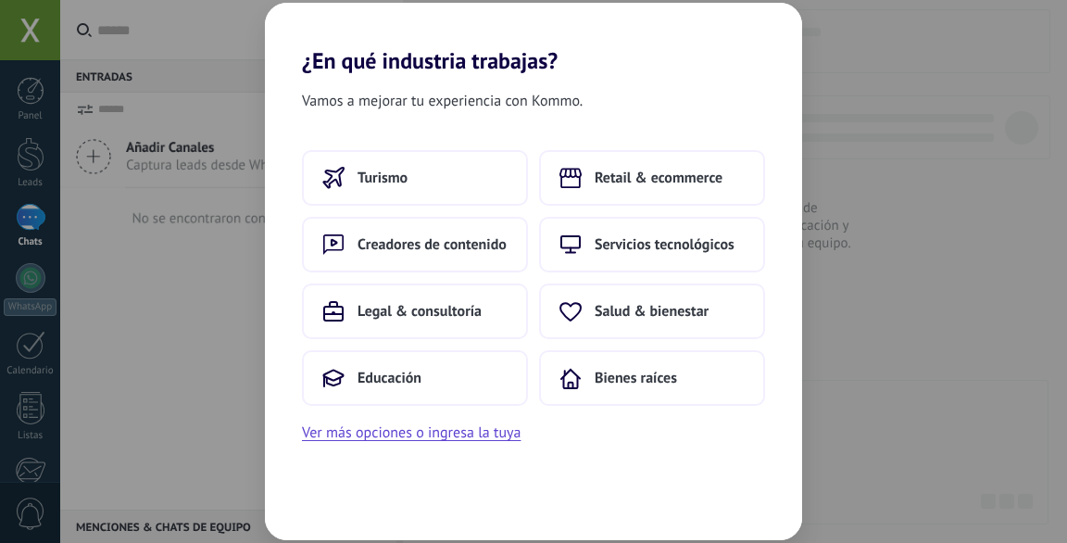 This screenshot has height=543, width=1067. I want to click on span: Servicios tecnológicos, so click(664, 244).